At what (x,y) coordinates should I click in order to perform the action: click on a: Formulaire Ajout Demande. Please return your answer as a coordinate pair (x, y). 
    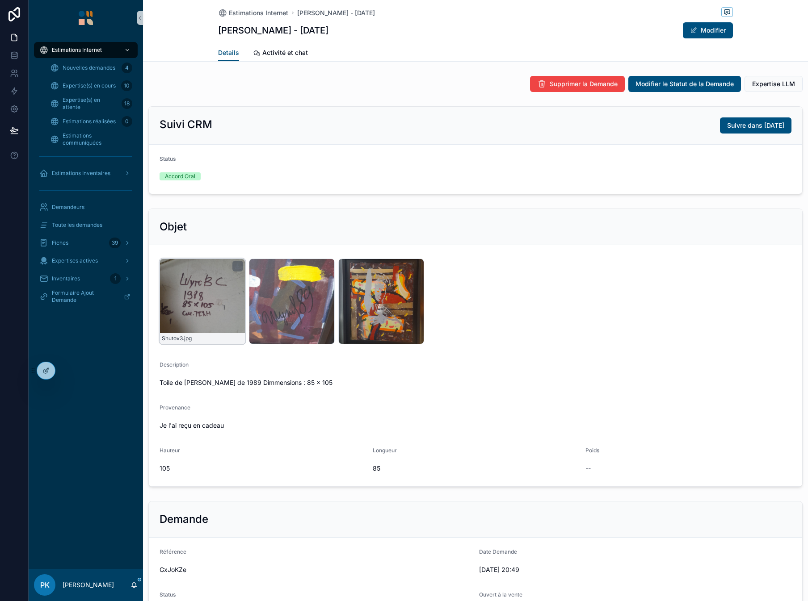
    Looking at the image, I should click on (86, 297).